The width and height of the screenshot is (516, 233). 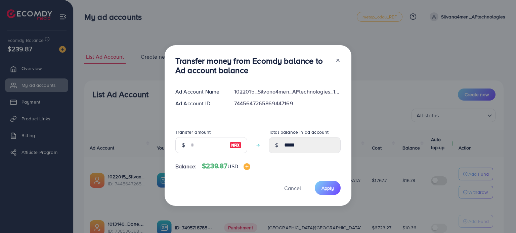 I want to click on h3: Transfer money from Ecomdy balance to Ad account balance, so click(x=252, y=66).